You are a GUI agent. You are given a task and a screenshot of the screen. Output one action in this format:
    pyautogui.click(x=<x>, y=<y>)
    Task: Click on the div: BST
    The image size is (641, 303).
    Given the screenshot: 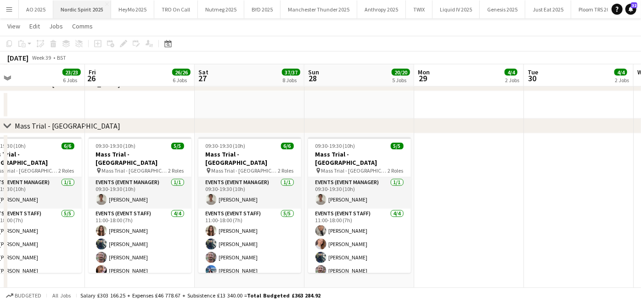 What is the action you would take?
    pyautogui.click(x=61, y=57)
    